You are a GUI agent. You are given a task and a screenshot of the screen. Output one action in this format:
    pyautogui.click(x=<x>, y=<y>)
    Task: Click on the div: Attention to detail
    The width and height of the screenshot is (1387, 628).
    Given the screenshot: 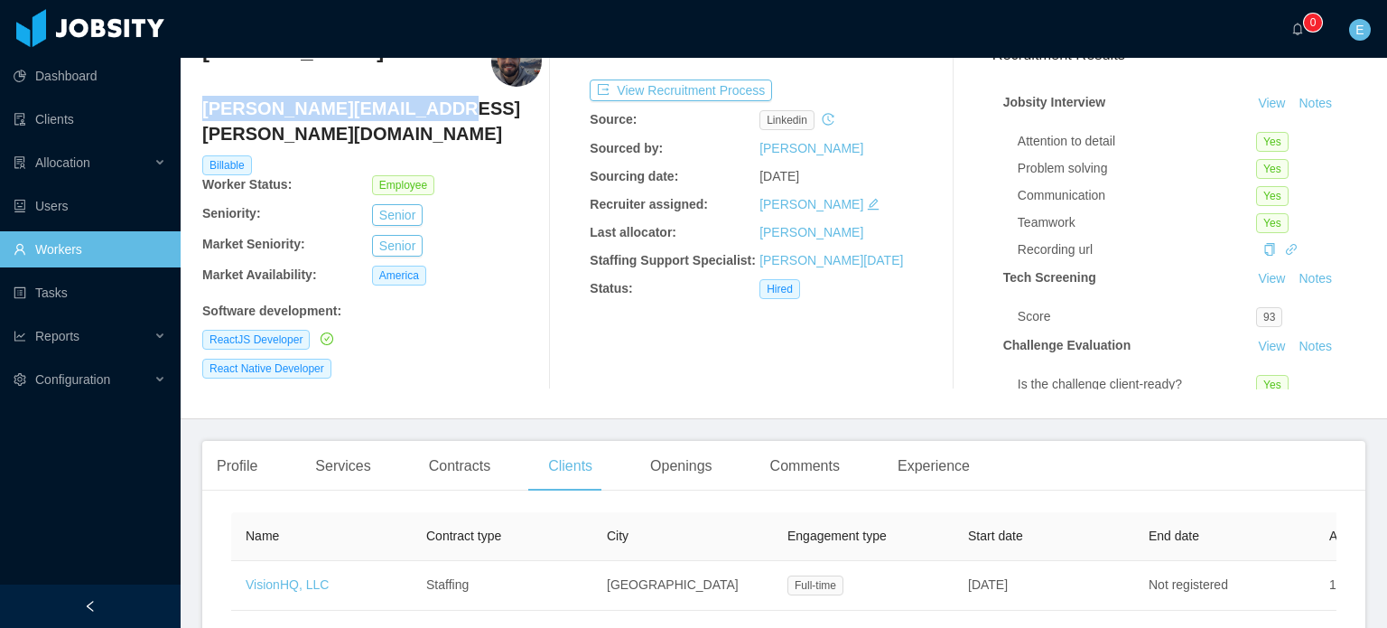 What is the action you would take?
    pyautogui.click(x=1137, y=141)
    